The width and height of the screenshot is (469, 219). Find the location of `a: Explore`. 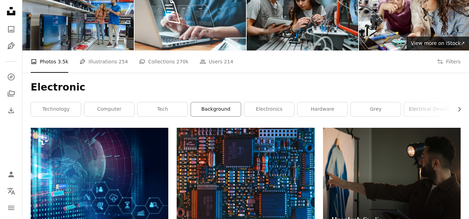

a: Explore is located at coordinates (11, 77).